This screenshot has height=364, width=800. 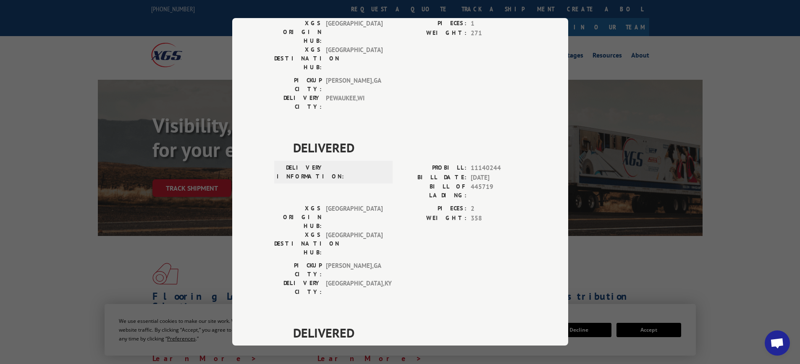 What do you see at coordinates (777, 343) in the screenshot?
I see `a: Open chat` at bounding box center [777, 343].